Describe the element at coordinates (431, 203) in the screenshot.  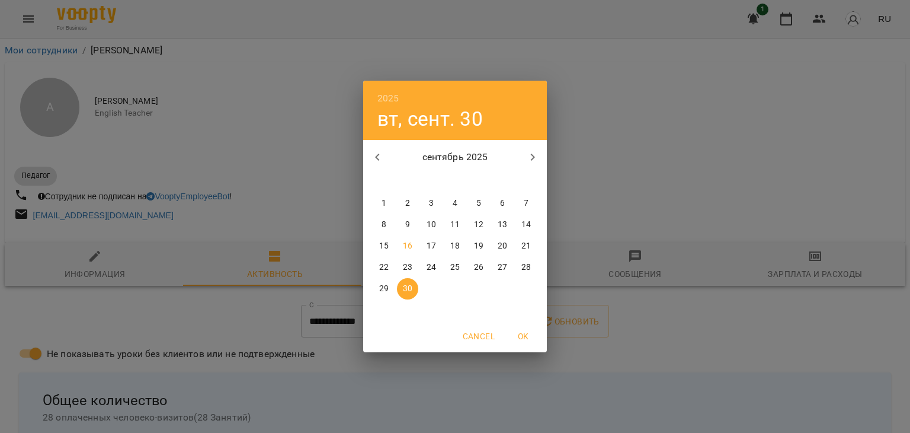
I see `p: 3` at that location.